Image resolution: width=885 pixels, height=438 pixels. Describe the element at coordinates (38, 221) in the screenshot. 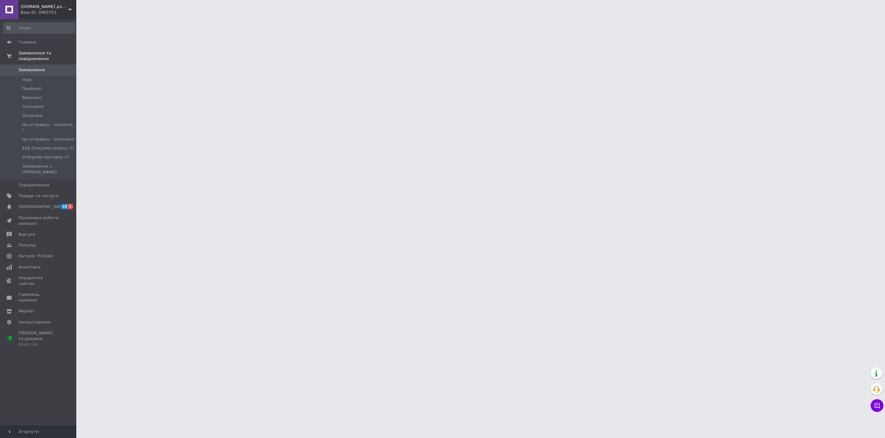

I see `span: Показники роботи компанії` at that location.